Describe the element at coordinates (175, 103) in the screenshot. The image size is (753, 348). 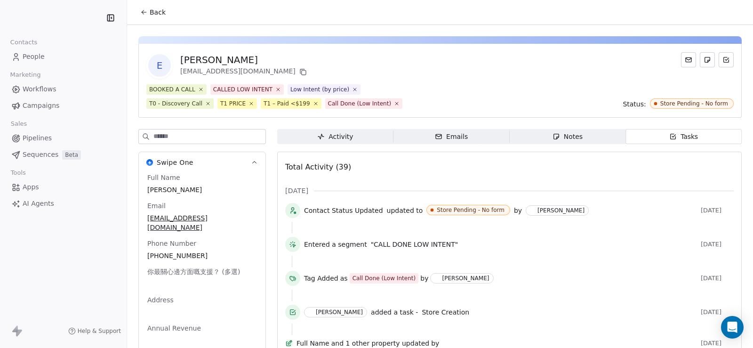
I see `div: T0 - Discovery Call` at that location.